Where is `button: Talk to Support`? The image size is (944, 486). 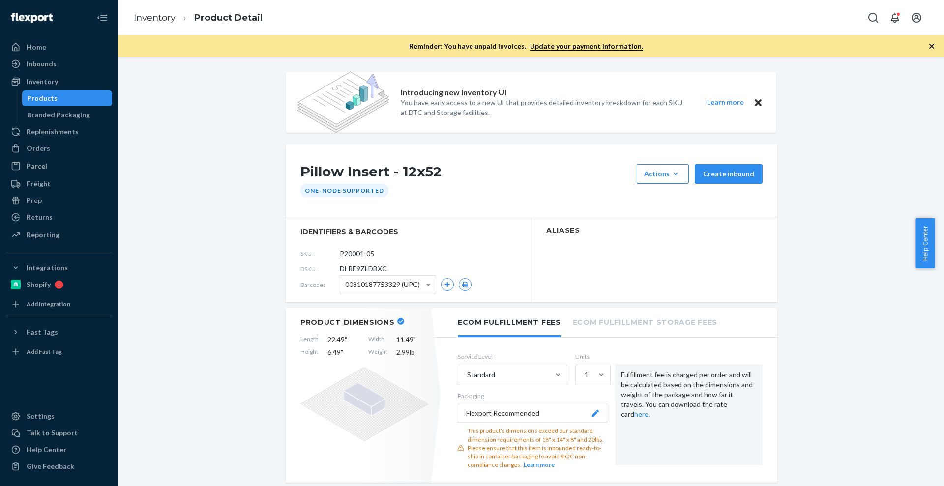 button: Talk to Support is located at coordinates (59, 433).